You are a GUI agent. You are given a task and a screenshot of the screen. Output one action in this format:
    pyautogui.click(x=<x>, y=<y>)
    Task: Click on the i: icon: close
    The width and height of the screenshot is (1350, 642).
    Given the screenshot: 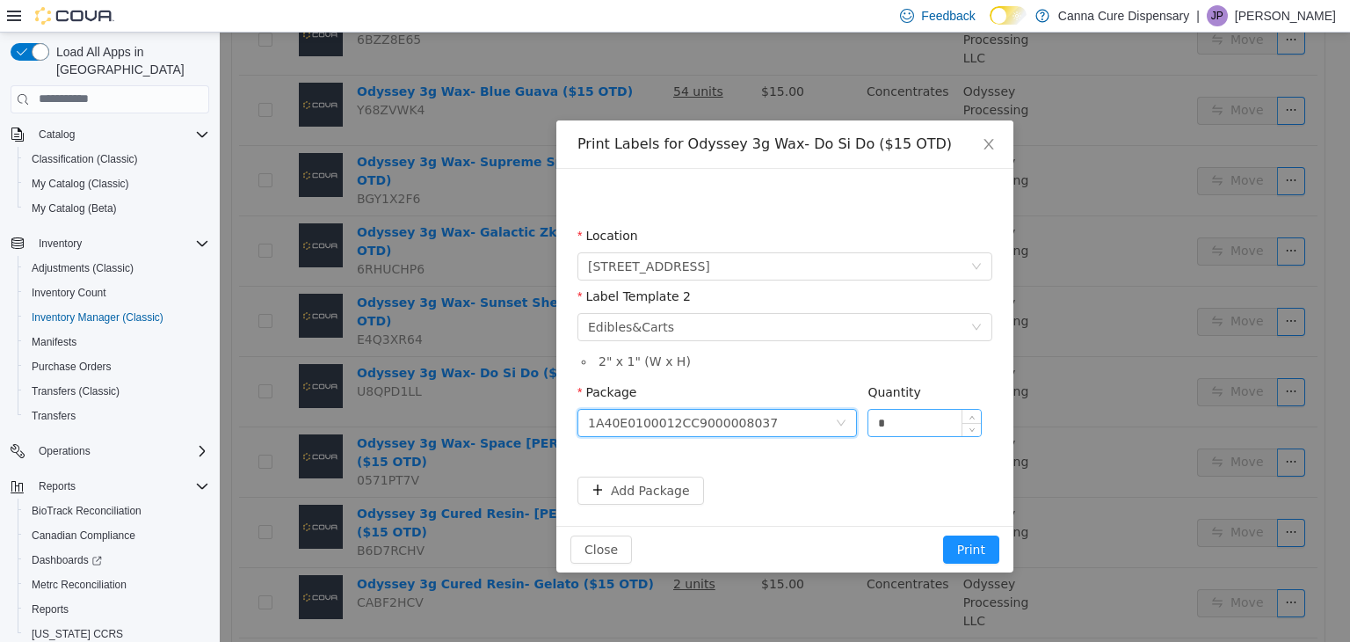 What is the action you would take?
    pyautogui.click(x=769, y=112)
    